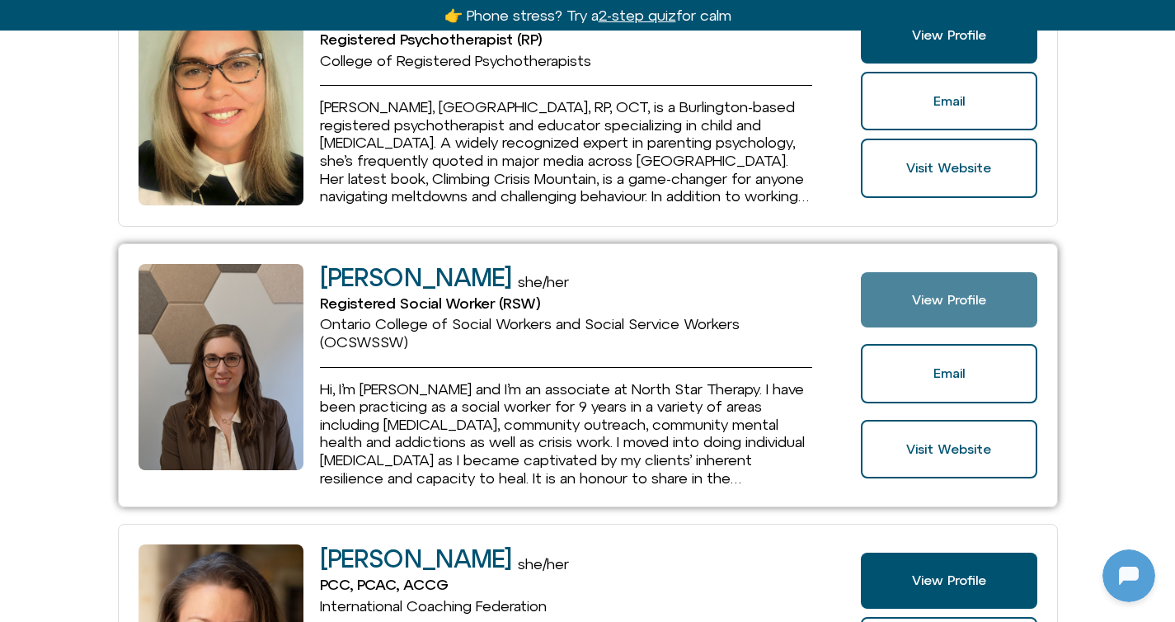  Describe the element at coordinates (384, 584) in the screenshot. I see `span: PCC, PCAC, ACCG` at that location.